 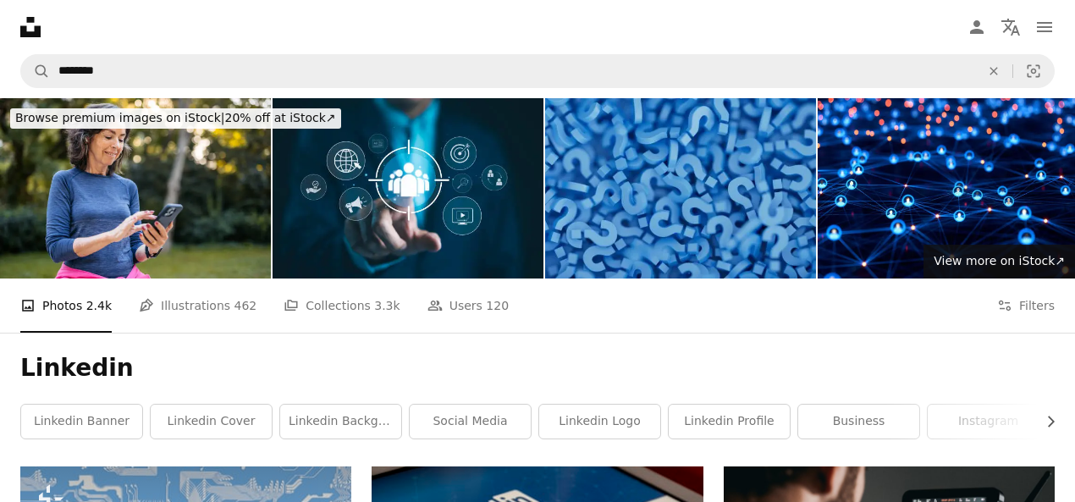 I want to click on h1: Linkedin, so click(x=537, y=368).